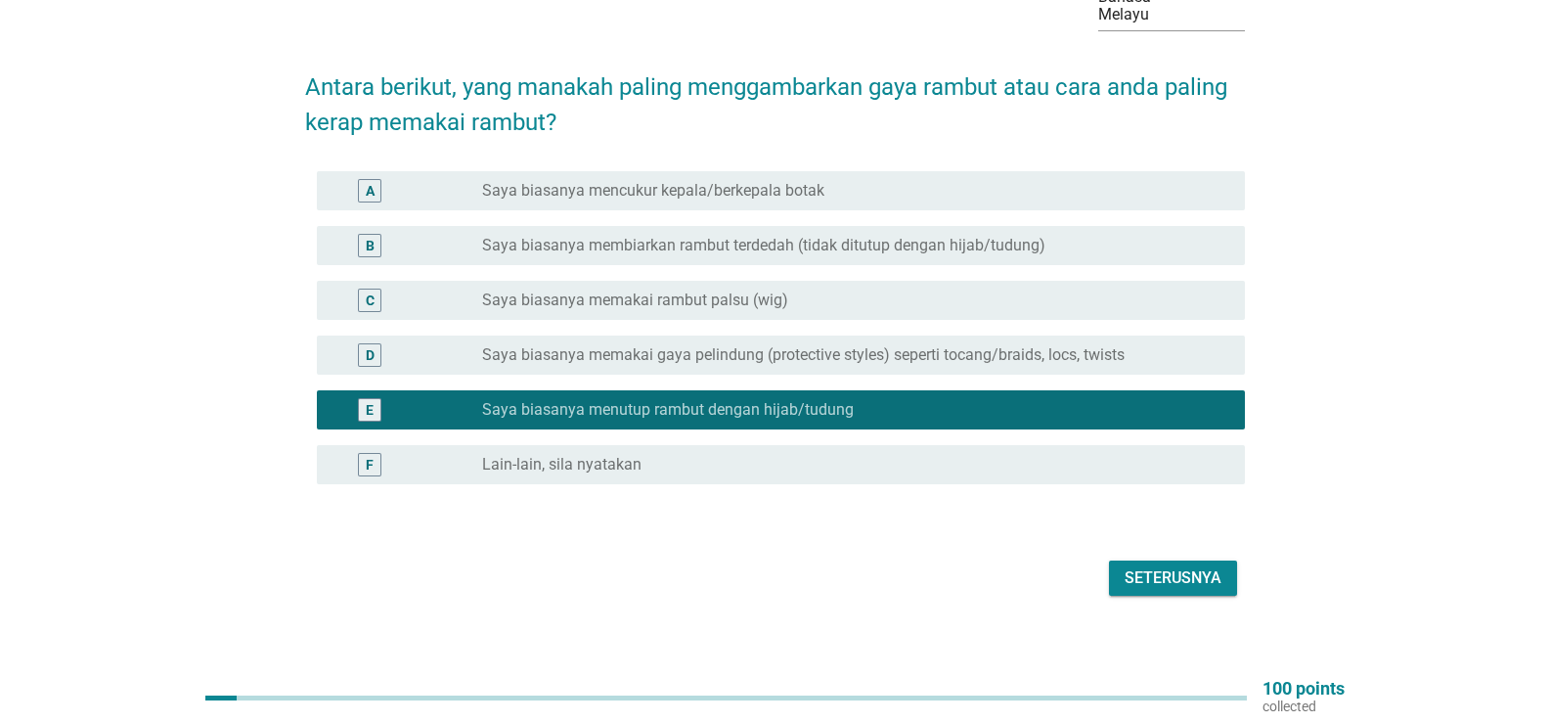 This screenshot has height=723, width=1550. Describe the element at coordinates (370, 465) in the screenshot. I see `div: F` at that location.